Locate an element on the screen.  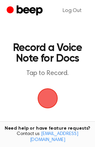
h1: Record a Voice Note for Docs is located at coordinates (47, 53).